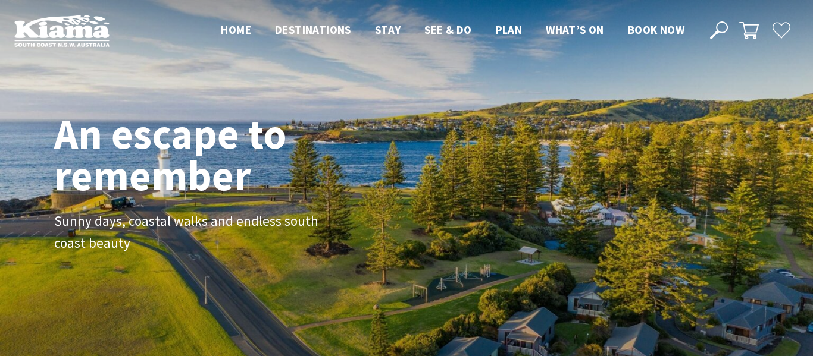 Image resolution: width=813 pixels, height=356 pixels. I want to click on span: Home, so click(236, 30).